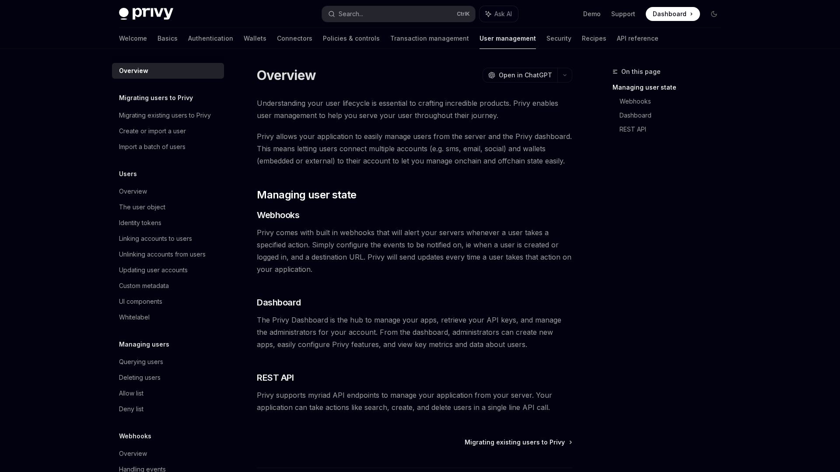  I want to click on div: Custom metadata, so click(144, 286).